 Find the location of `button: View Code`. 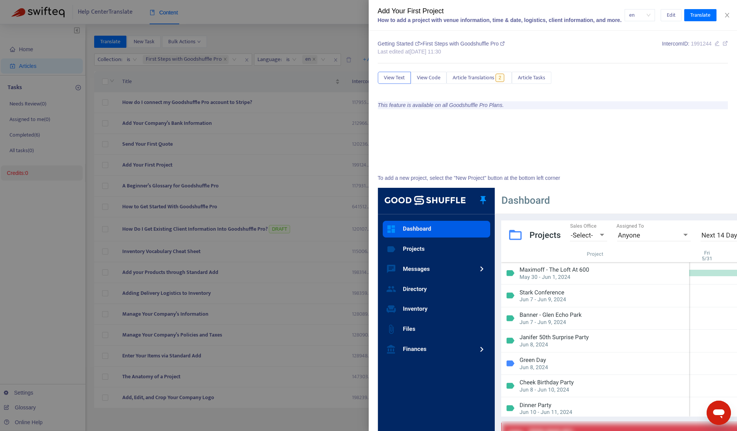

button: View Code is located at coordinates (429, 78).